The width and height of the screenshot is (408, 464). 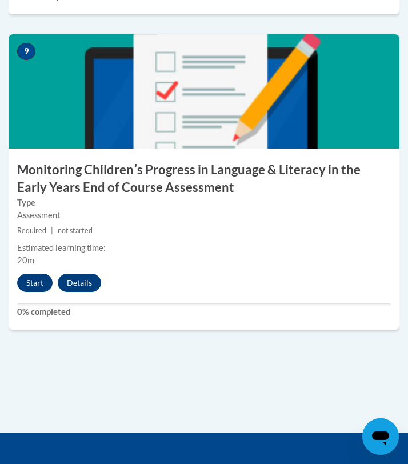 I want to click on span: not started, so click(x=75, y=230).